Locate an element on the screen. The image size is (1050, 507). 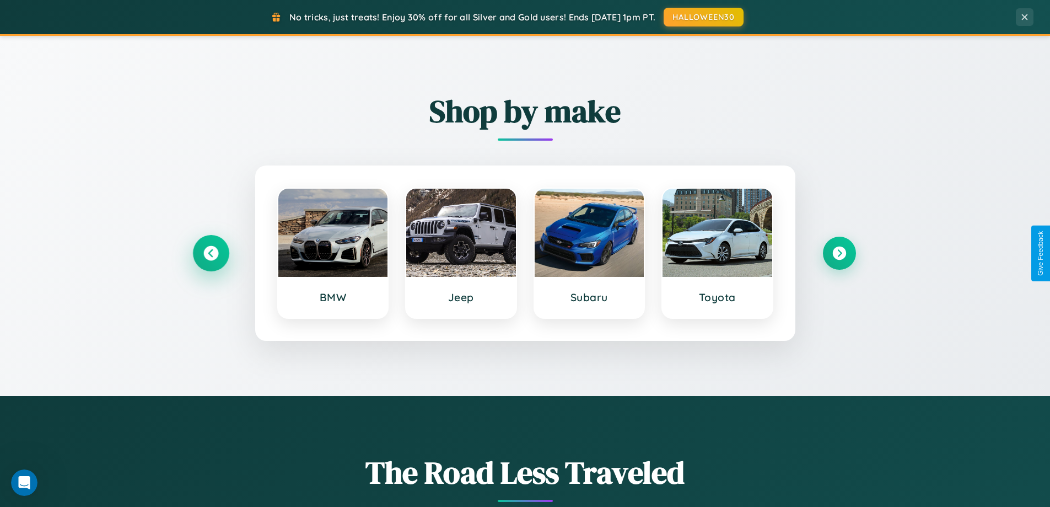
h1: The Road Less Traveled is located at coordinates (525, 472).